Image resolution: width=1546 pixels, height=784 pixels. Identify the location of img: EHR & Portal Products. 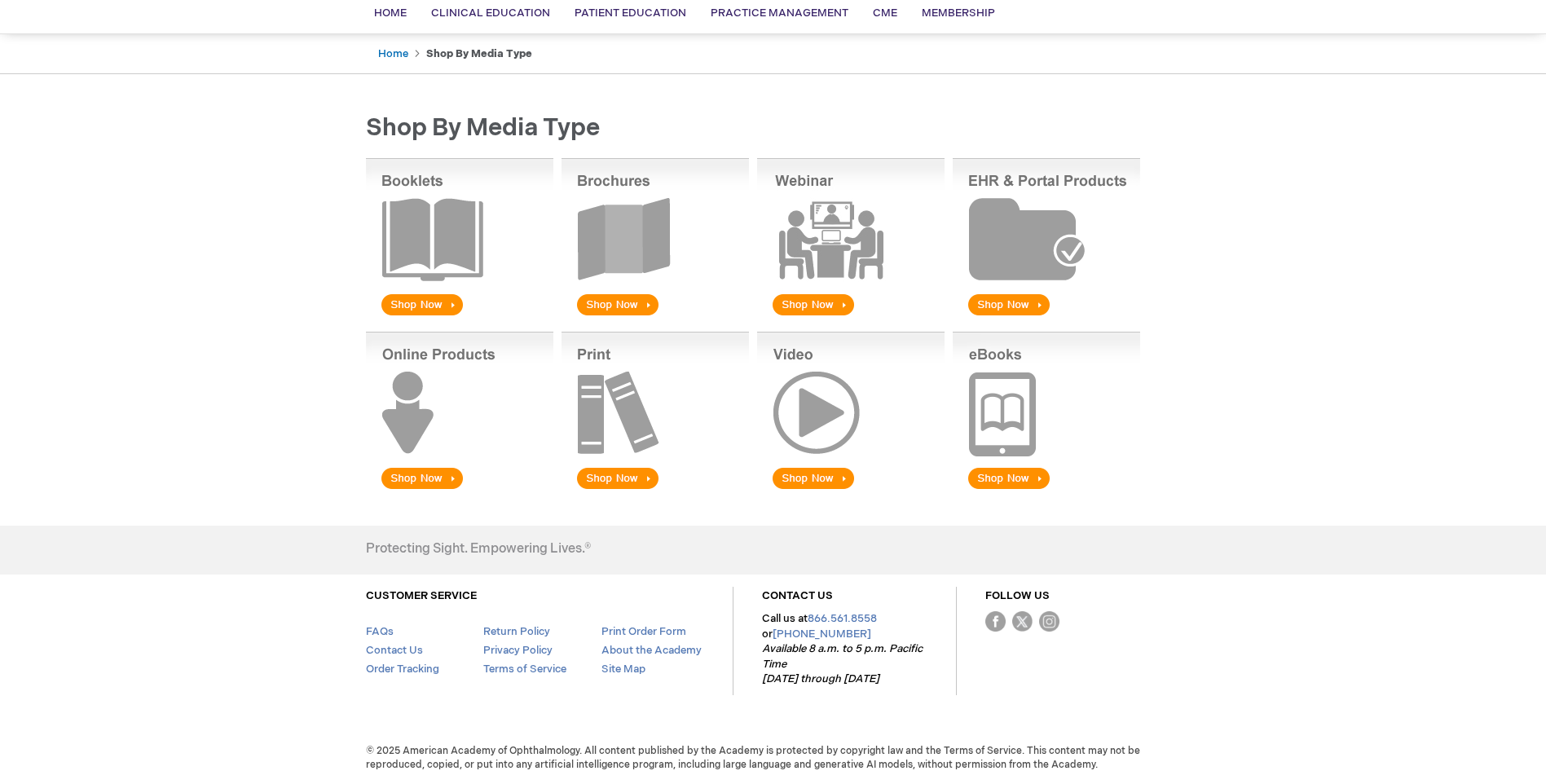
(1046, 238).